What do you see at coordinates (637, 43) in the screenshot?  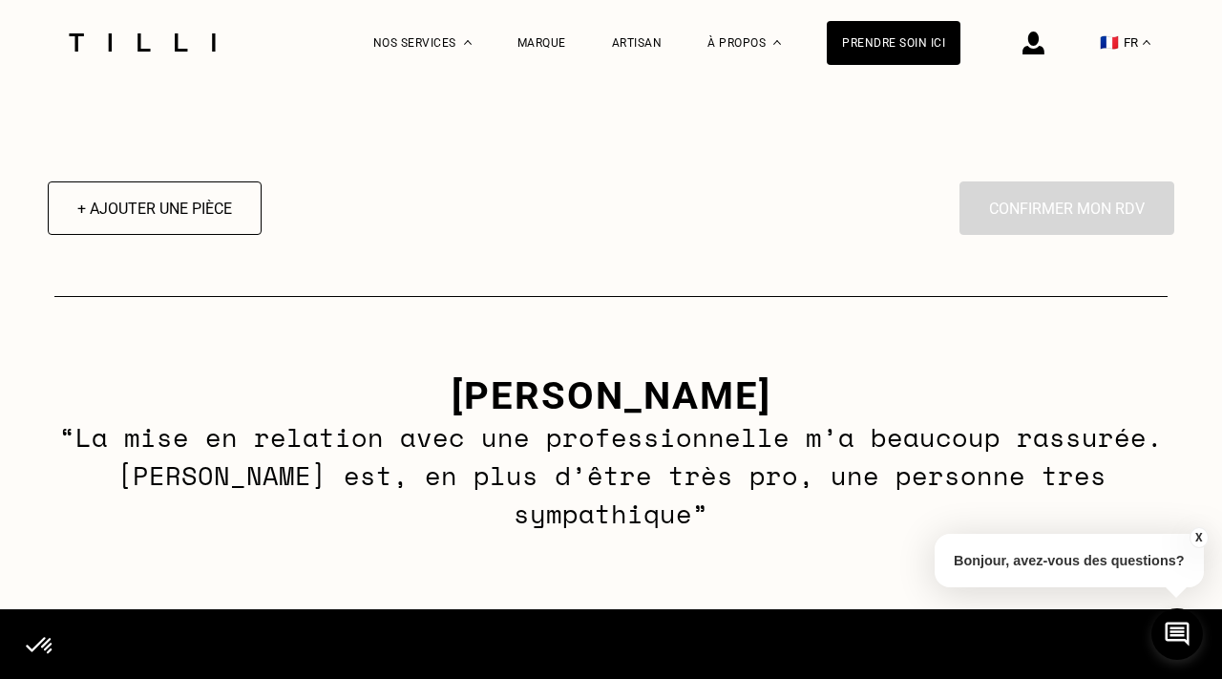 I see `a: Artisan` at bounding box center [637, 43].